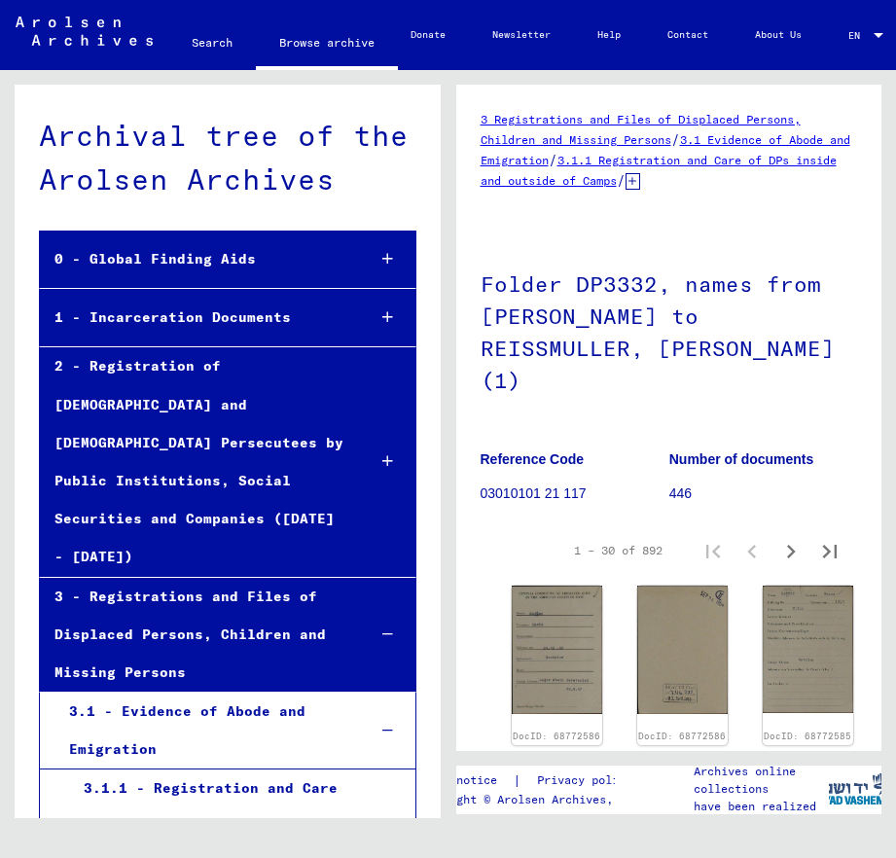 This screenshot has width=896, height=858. I want to click on a: Newsletter, so click(521, 35).